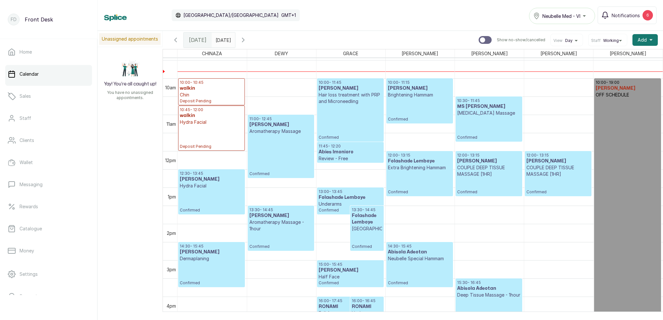 The image size is (663, 320). Describe the element at coordinates (27, 251) in the screenshot. I see `p: Money` at that location.